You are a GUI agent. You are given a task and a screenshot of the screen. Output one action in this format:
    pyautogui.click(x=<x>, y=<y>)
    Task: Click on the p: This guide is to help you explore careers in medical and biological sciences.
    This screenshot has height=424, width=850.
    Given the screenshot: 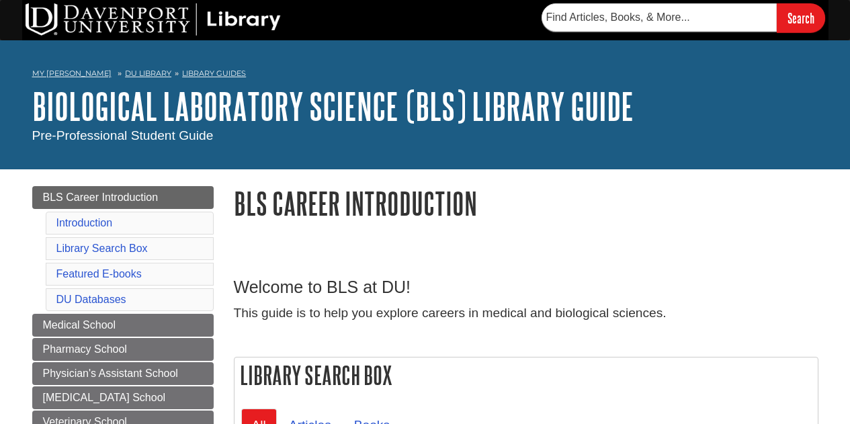 What is the action you would take?
    pyautogui.click(x=526, y=313)
    